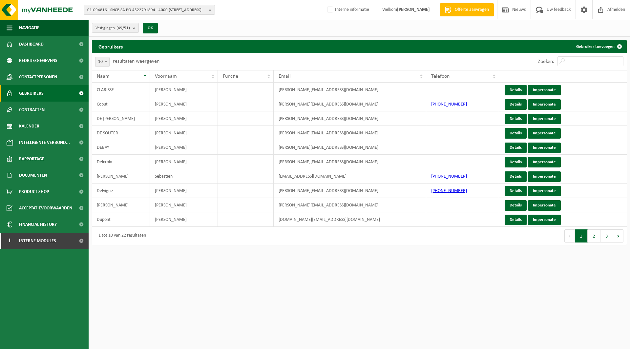 The height and width of the screenshot is (349, 630). What do you see at coordinates (120, 236) in the screenshot?
I see `div: 1 tot 10 van 22 resultaten` at bounding box center [120, 236].